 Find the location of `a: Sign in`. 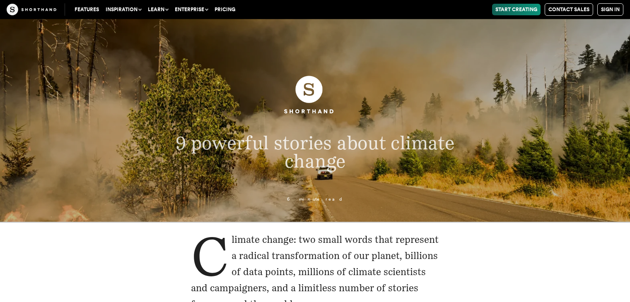

a: Sign in is located at coordinates (610, 10).